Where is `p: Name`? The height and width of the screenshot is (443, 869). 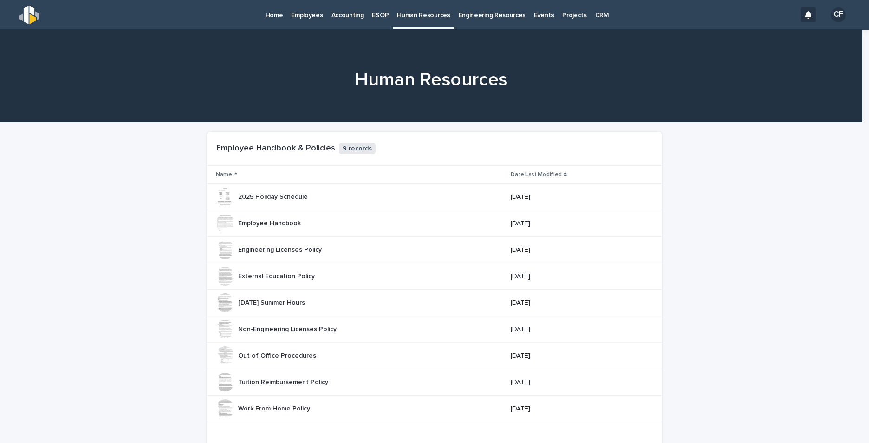 p: Name is located at coordinates (224, 175).